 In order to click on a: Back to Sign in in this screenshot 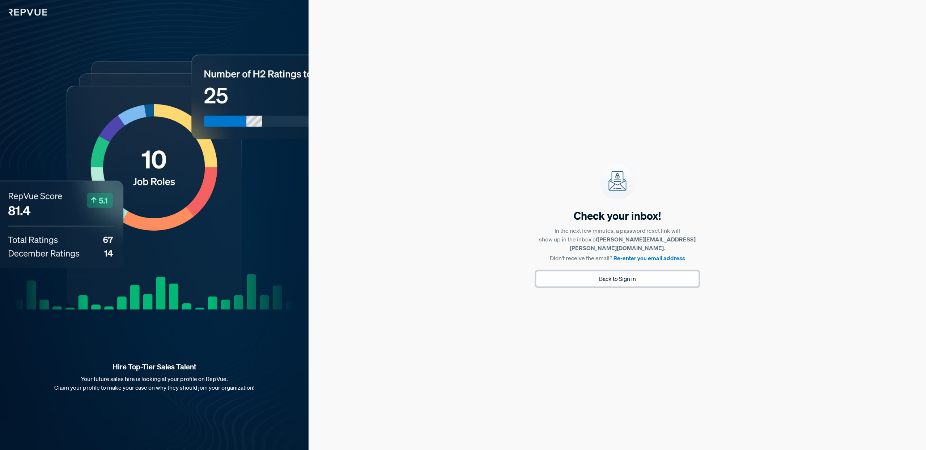, I will do `click(618, 279)`.